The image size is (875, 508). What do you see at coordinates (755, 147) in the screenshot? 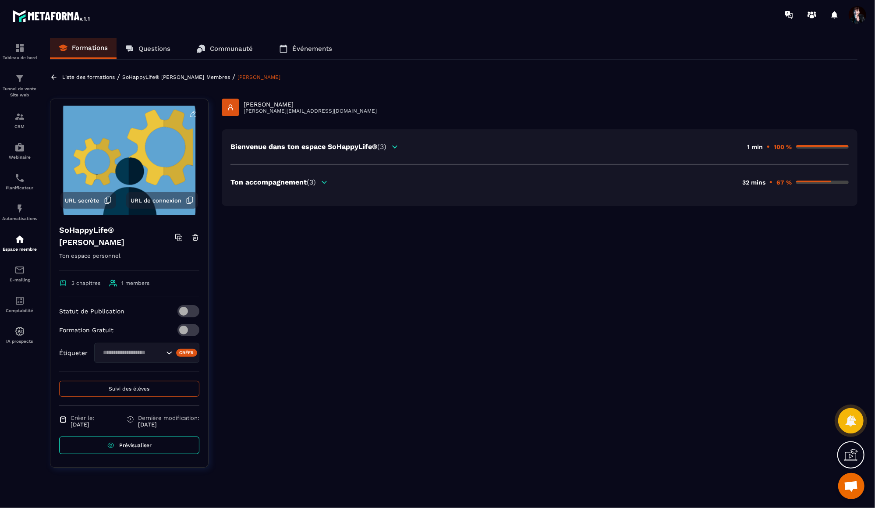
I see `p: 1 min` at bounding box center [755, 147].